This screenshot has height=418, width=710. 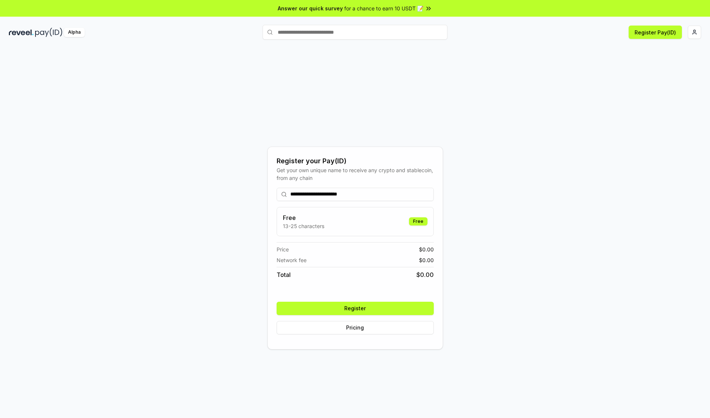 I want to click on button: Register Pay(ID), so click(x=655, y=32).